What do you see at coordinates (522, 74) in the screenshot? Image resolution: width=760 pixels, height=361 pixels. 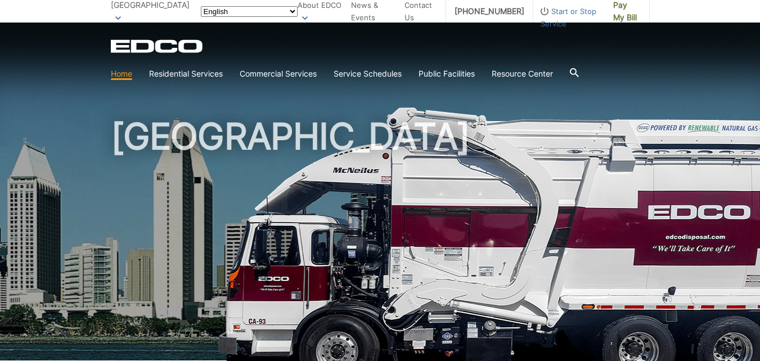 I see `a: Resource Center` at bounding box center [522, 74].